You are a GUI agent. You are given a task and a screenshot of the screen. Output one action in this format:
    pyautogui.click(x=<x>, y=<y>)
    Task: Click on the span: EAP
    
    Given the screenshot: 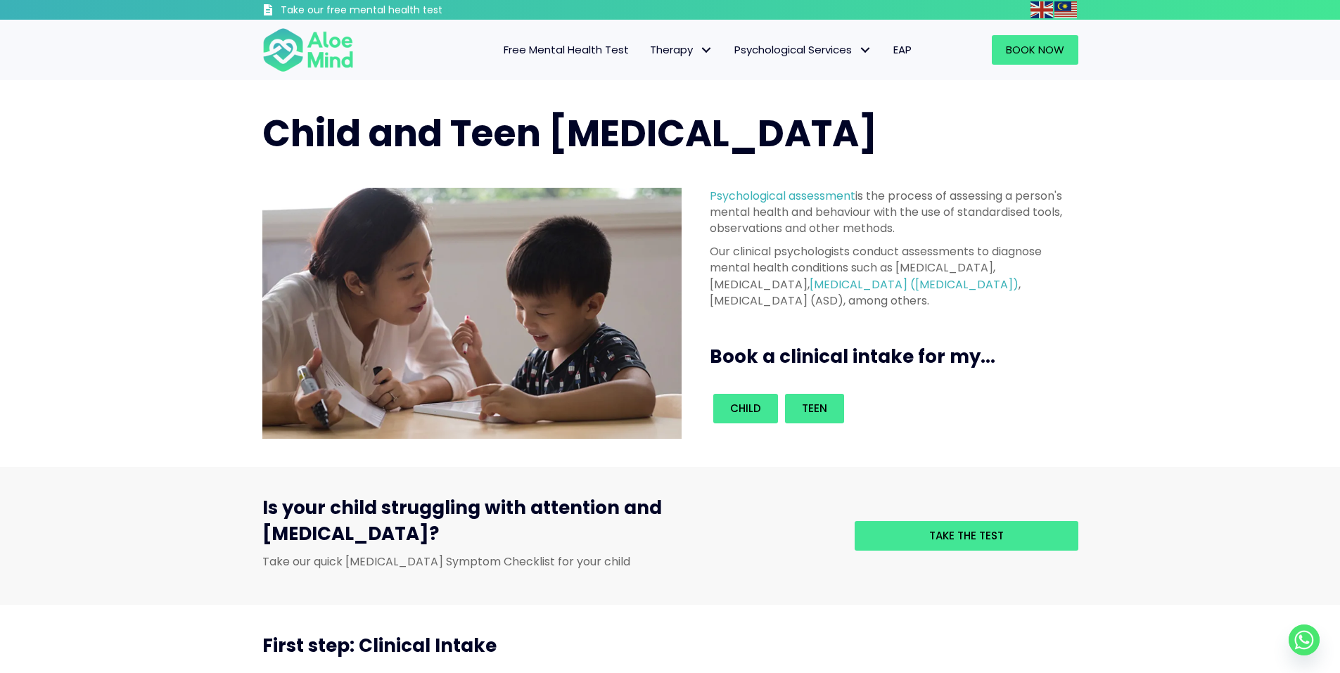 What is the action you would take?
    pyautogui.click(x=902, y=49)
    